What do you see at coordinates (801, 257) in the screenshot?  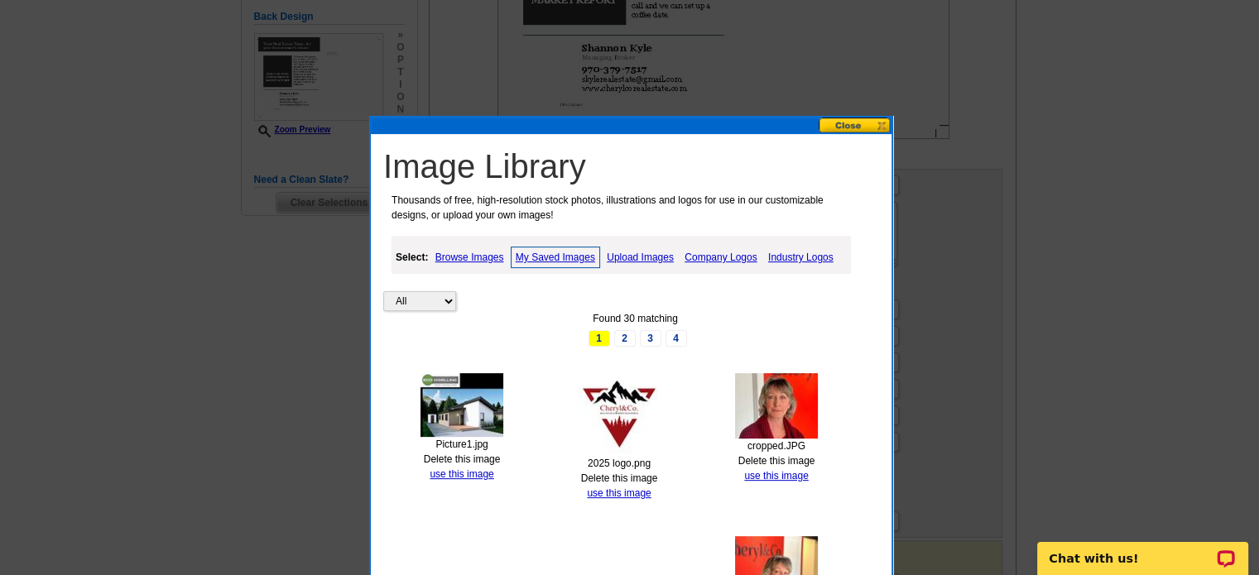 I see `a: Industry Logos` at bounding box center [801, 257].